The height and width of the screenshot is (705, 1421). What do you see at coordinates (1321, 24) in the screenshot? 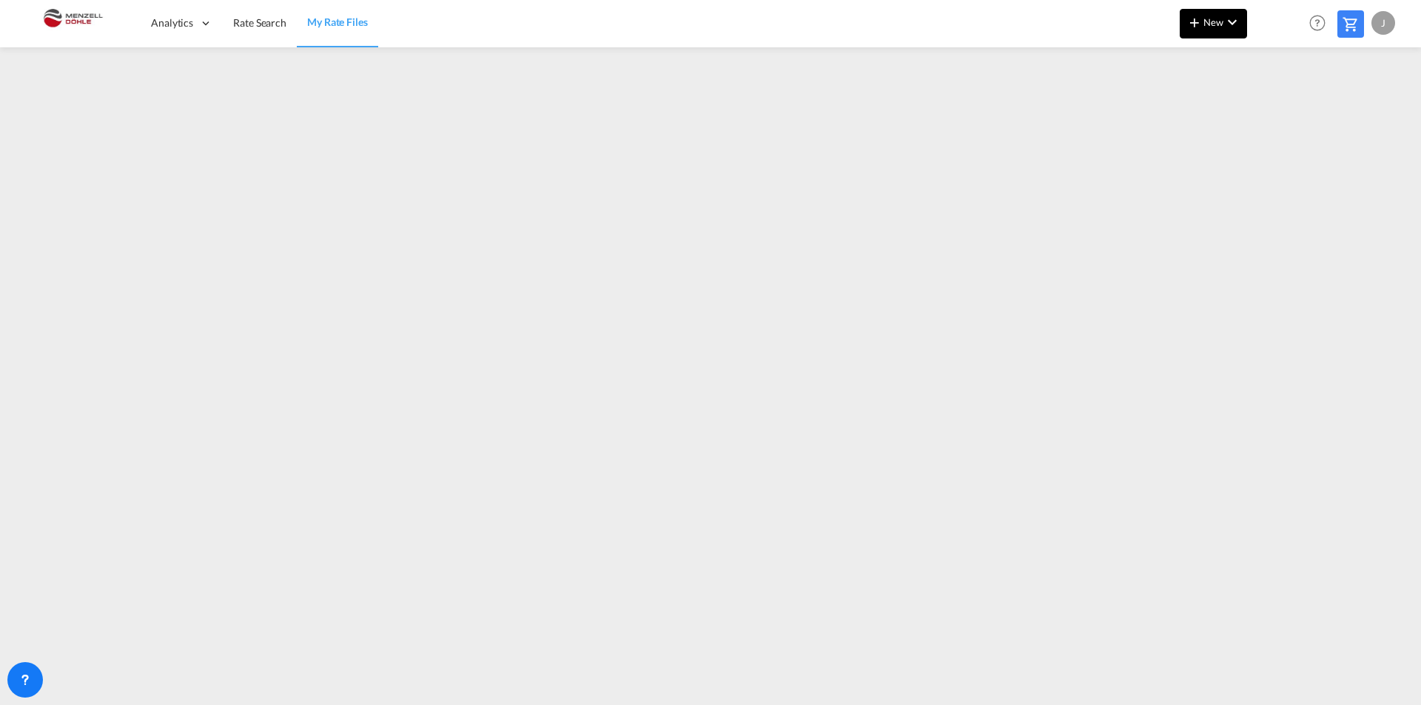
I see `div: Help` at bounding box center [1321, 24].